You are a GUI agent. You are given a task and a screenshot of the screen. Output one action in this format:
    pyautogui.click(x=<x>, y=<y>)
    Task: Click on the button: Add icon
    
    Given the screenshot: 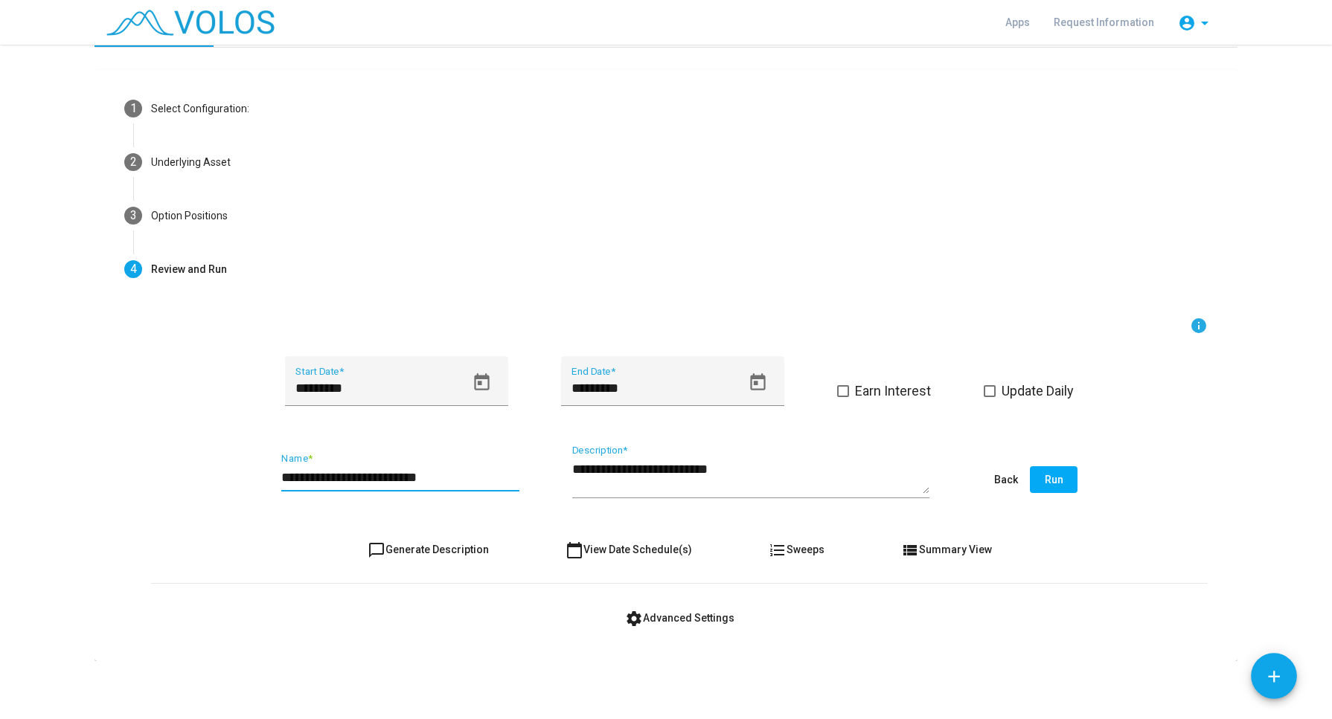 What is the action you would take?
    pyautogui.click(x=1274, y=676)
    